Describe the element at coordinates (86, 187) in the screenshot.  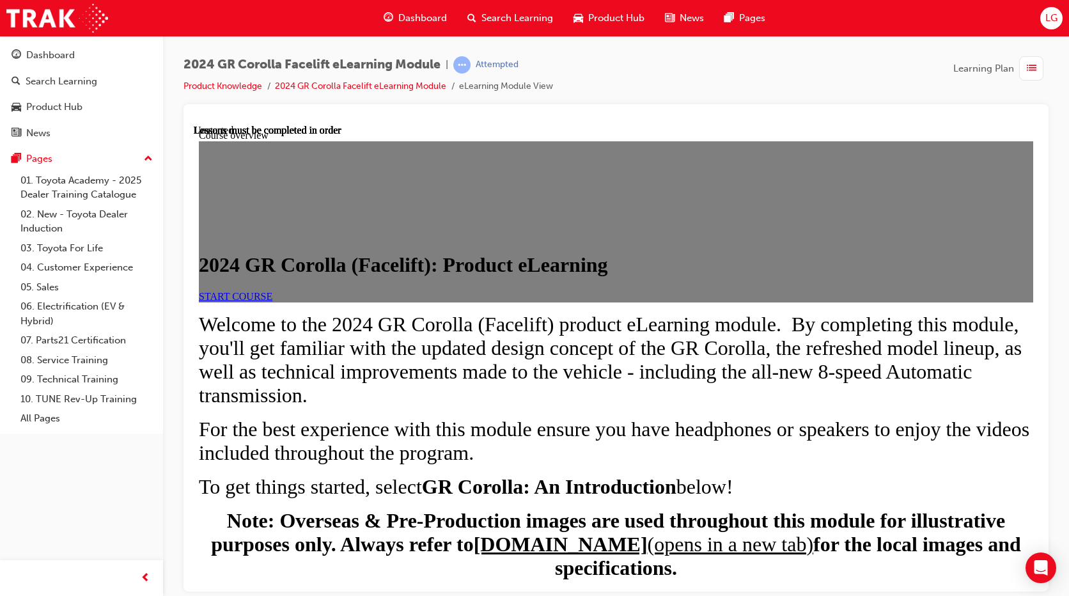
I see `a: 01. Toyota Academy - 2025 Dealer Training Catalogue` at that location.